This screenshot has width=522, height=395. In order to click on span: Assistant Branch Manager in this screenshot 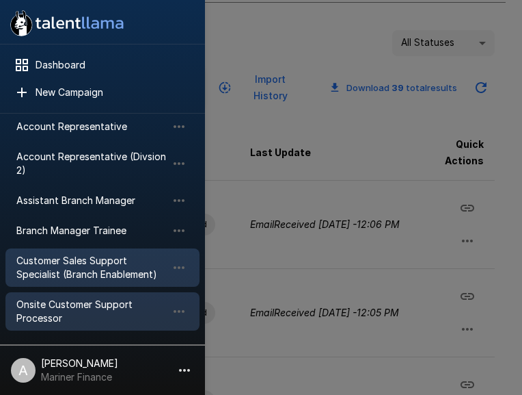, I will do `click(92, 200)`.